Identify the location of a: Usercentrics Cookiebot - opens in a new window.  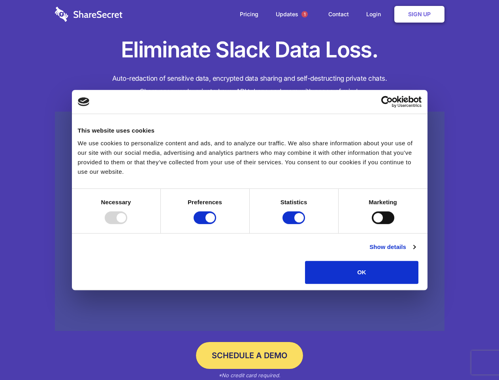
(387, 102).